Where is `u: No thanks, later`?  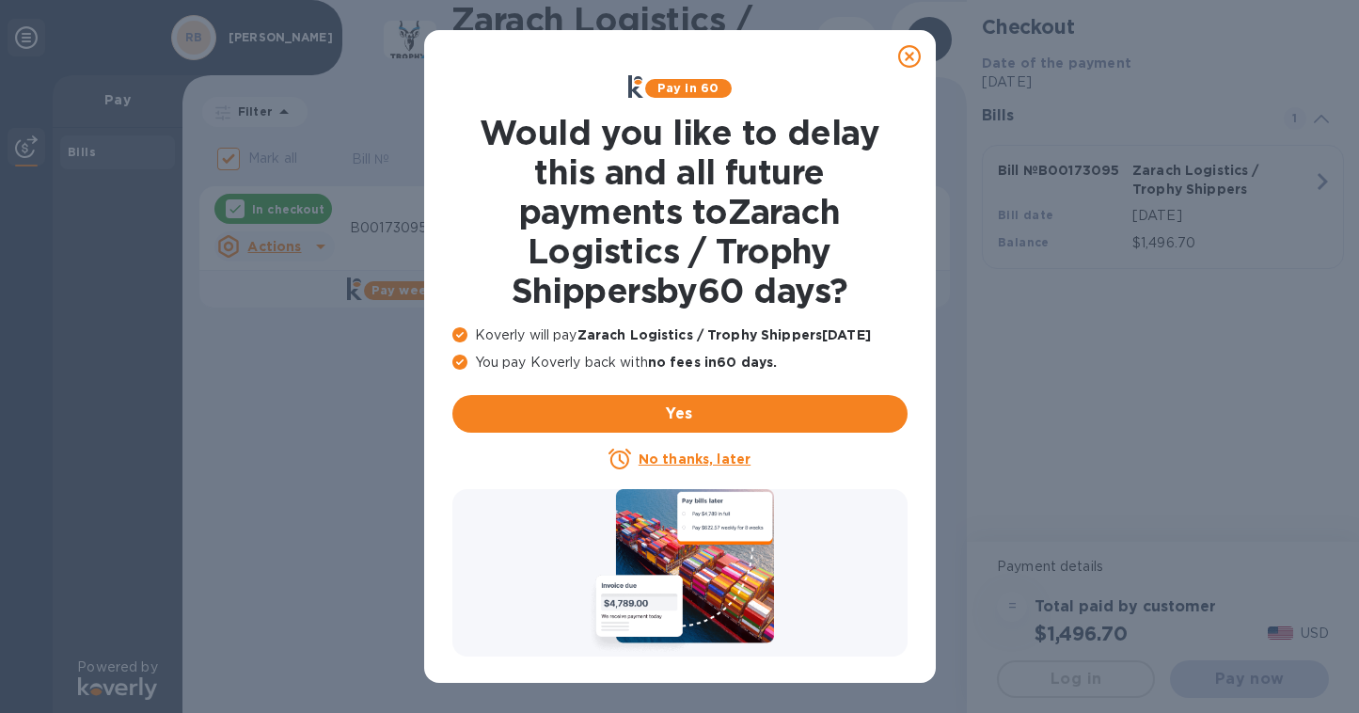
u: No thanks, later is located at coordinates (694, 459).